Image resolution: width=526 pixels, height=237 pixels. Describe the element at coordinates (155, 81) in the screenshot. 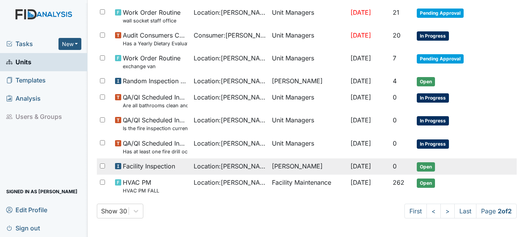

I see `span: Random Inspection for Evening` at that location.